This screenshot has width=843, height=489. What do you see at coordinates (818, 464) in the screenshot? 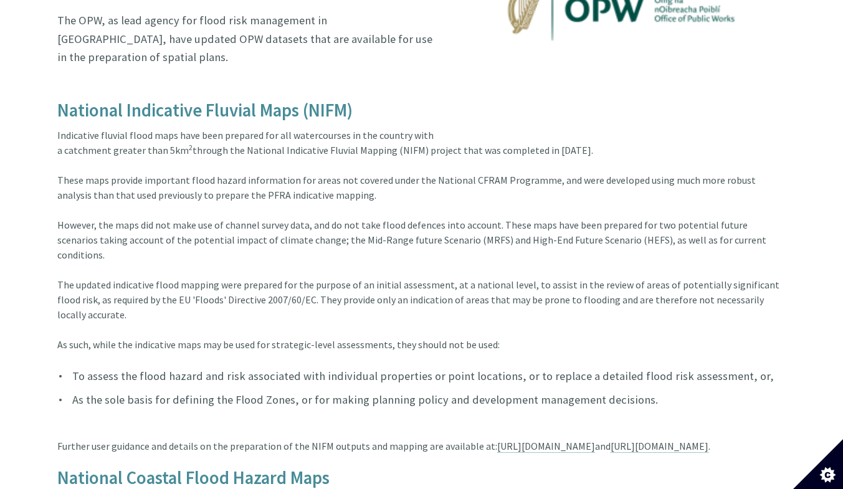
I see `button: Set cookie preferences` at bounding box center [818, 464].